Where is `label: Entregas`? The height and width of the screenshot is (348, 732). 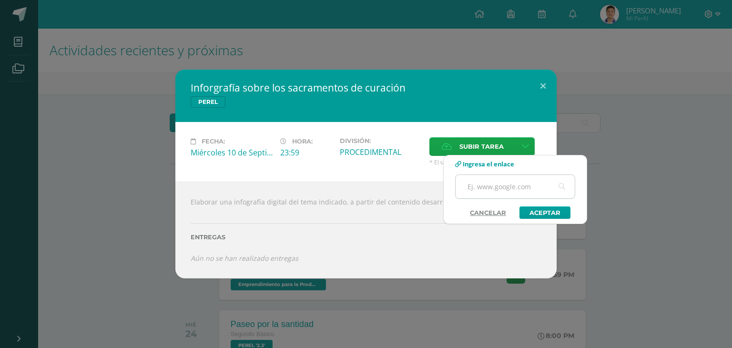 label: Entregas is located at coordinates (366, 237).